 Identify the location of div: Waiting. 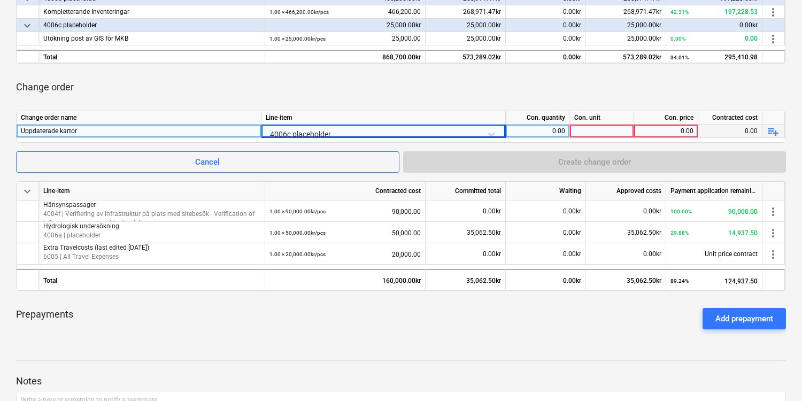
(546, 191).